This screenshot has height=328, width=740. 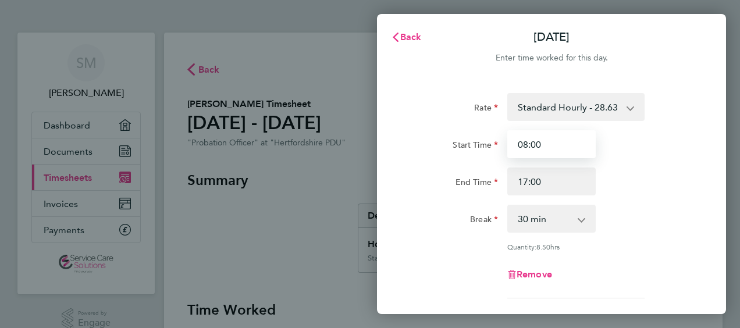 What do you see at coordinates (477, 184) in the screenshot?
I see `label: End Time` at bounding box center [477, 184].